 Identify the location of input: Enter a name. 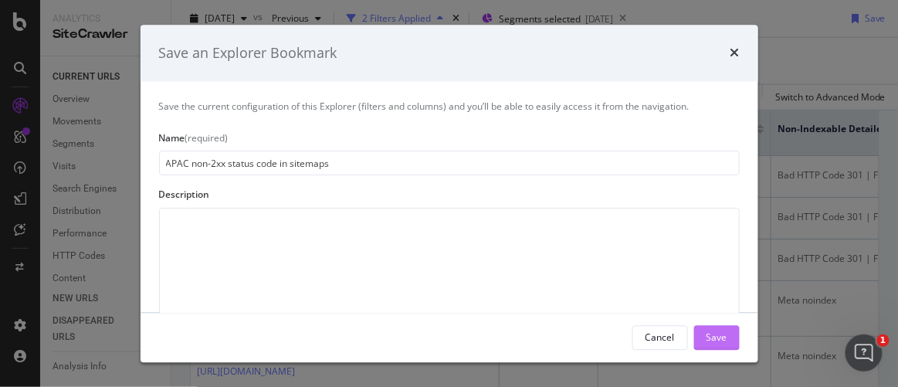
(450, 164).